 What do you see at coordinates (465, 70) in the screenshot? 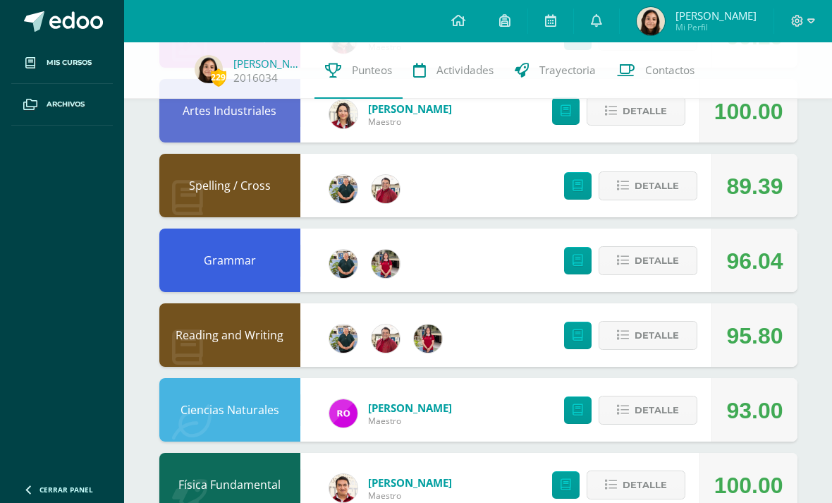
I see `span: Actividades` at bounding box center [465, 70].